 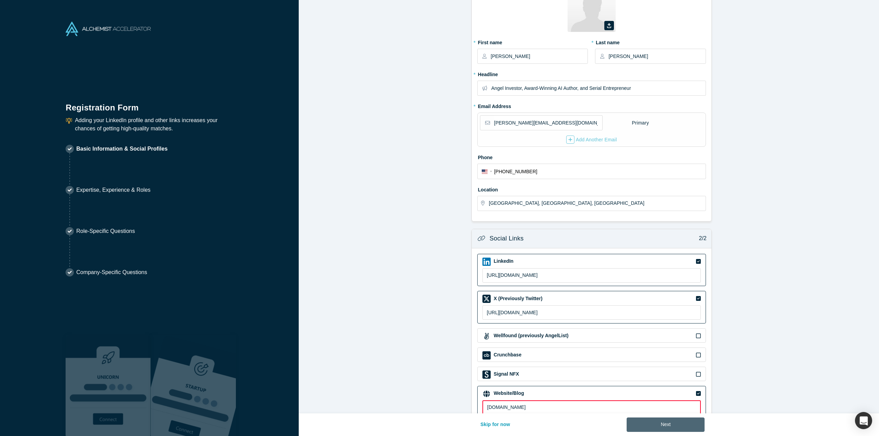 What do you see at coordinates (486, 356) in the screenshot?
I see `img: Crunchbase icon` at bounding box center [486, 356].